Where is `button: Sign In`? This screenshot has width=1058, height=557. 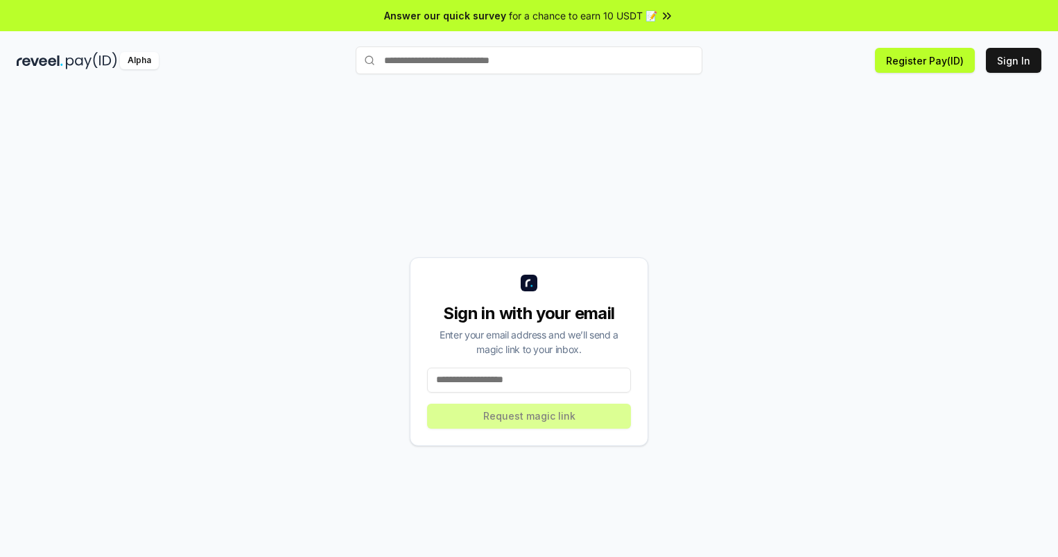
button: Sign In is located at coordinates (1014, 60).